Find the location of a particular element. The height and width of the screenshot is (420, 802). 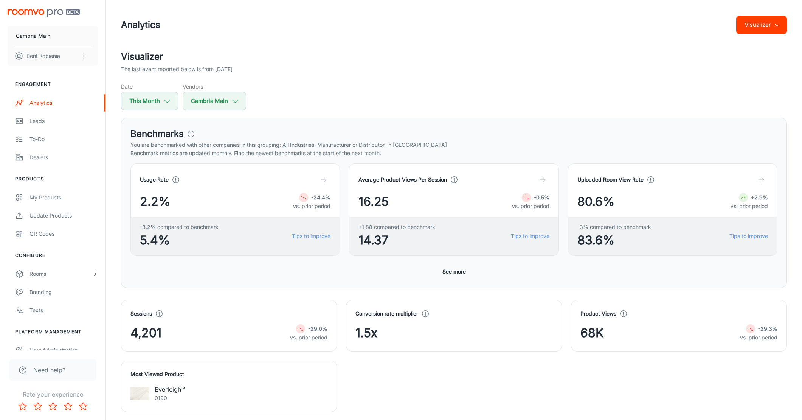

span: 5.4% is located at coordinates (179, 240).